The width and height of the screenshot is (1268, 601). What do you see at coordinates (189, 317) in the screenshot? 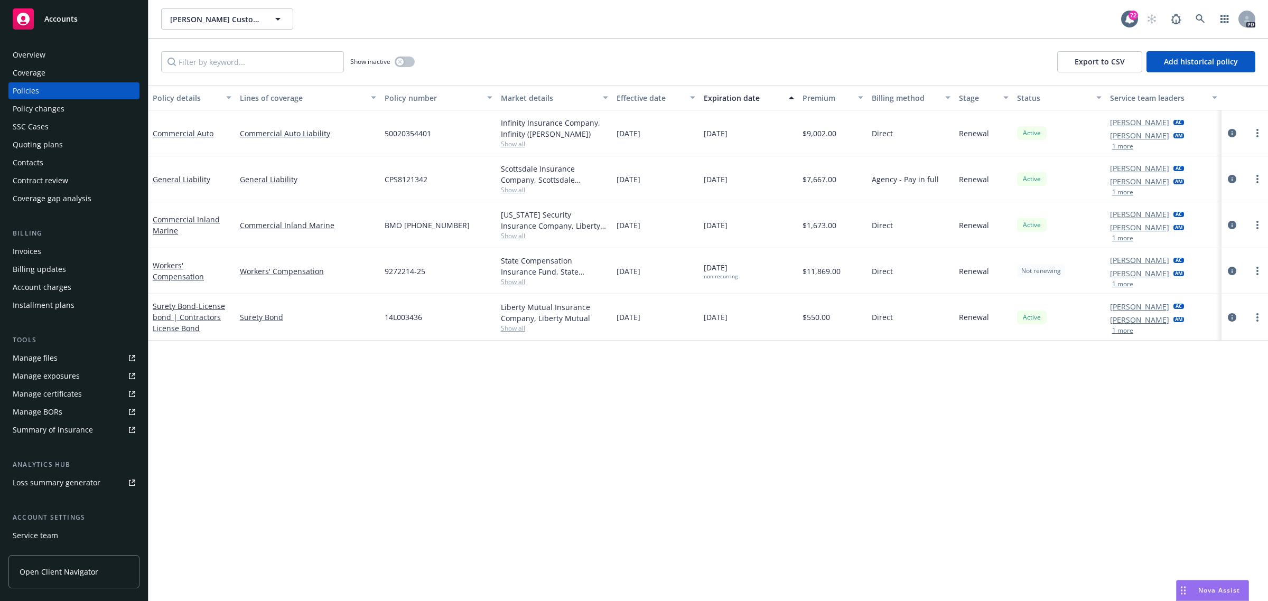
I see `span: - License bond | Contractors License Bond` at bounding box center [189, 317].